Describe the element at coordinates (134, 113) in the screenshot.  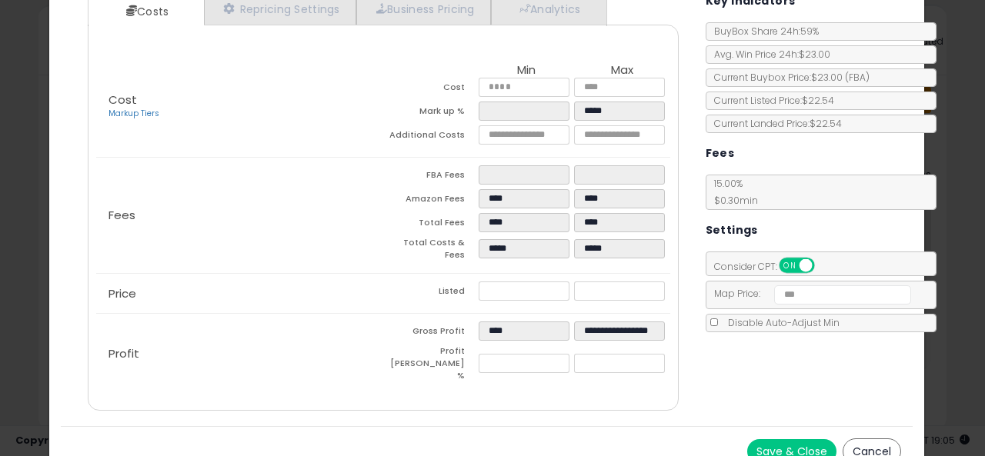
I see `a: Markup Tiers` at that location.